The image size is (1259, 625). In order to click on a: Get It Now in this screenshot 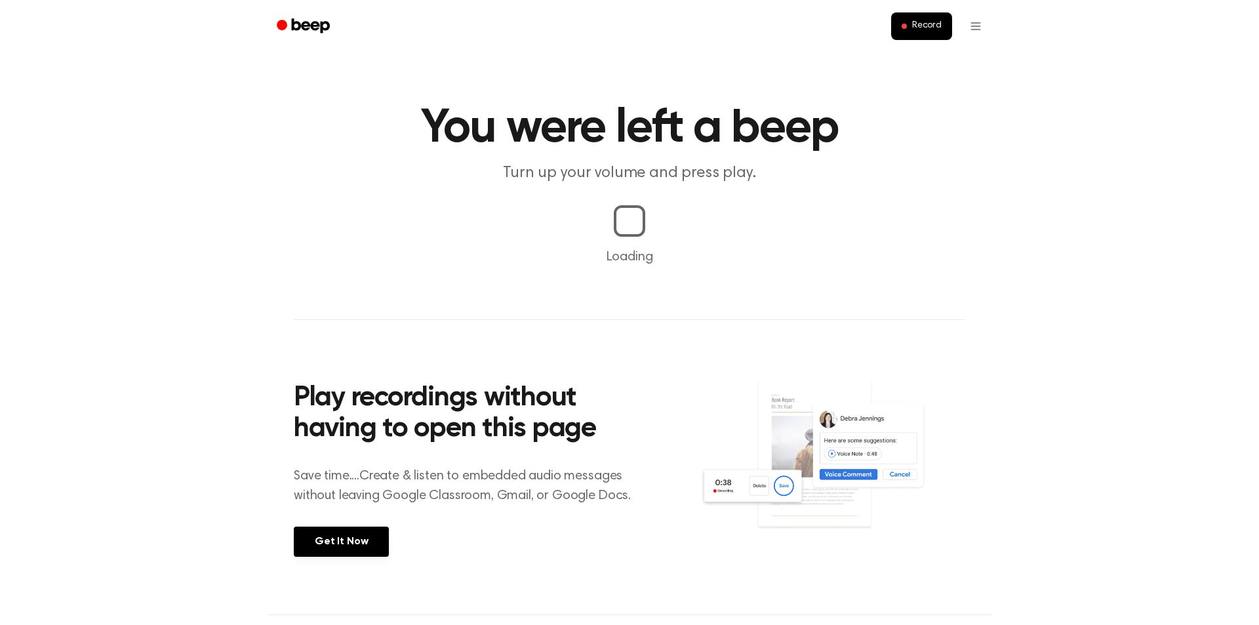, I will do `click(341, 542)`.